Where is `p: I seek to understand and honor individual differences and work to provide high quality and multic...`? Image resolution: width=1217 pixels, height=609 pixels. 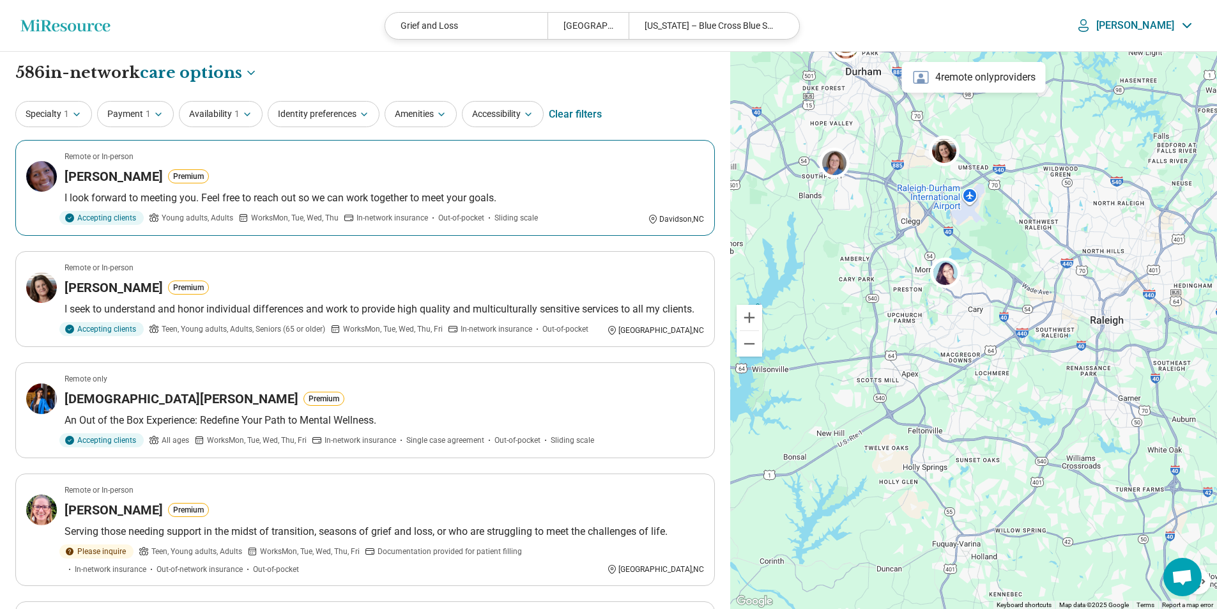 p: I seek to understand and honor individual differences and work to provide high quality and multic... is located at coordinates (384, 309).